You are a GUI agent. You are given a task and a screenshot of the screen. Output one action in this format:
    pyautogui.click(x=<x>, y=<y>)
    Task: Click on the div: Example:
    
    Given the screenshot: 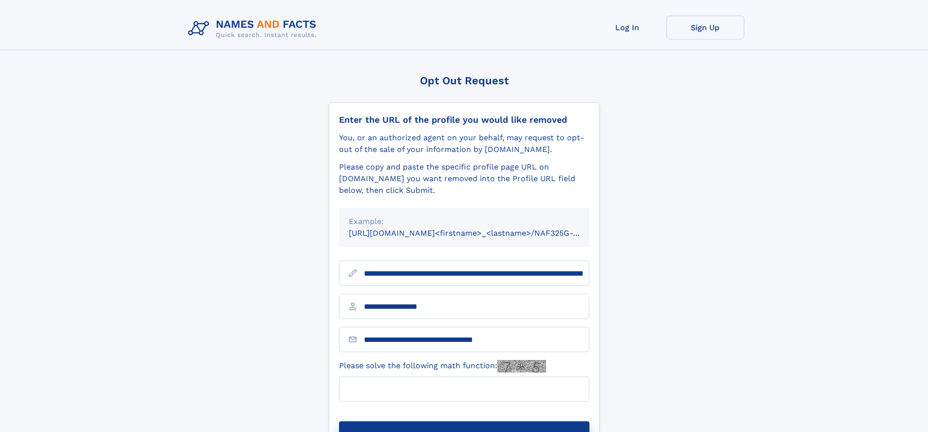 What is the action you would take?
    pyautogui.click(x=464, y=222)
    